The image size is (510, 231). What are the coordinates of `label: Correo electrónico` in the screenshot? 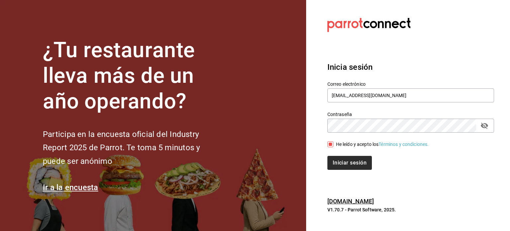 It's located at (411, 84).